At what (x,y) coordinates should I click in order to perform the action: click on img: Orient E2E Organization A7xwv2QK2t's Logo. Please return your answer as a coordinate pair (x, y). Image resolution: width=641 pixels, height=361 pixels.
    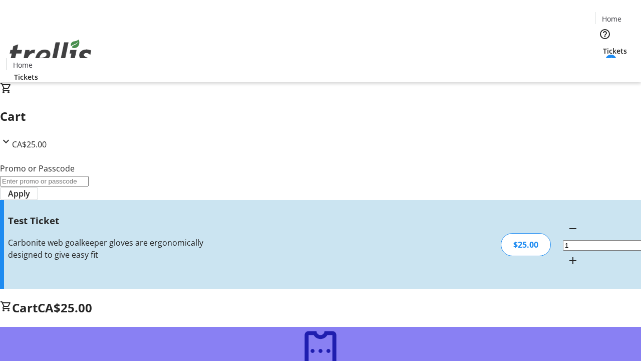
    Looking at the image, I should click on (51, 54).